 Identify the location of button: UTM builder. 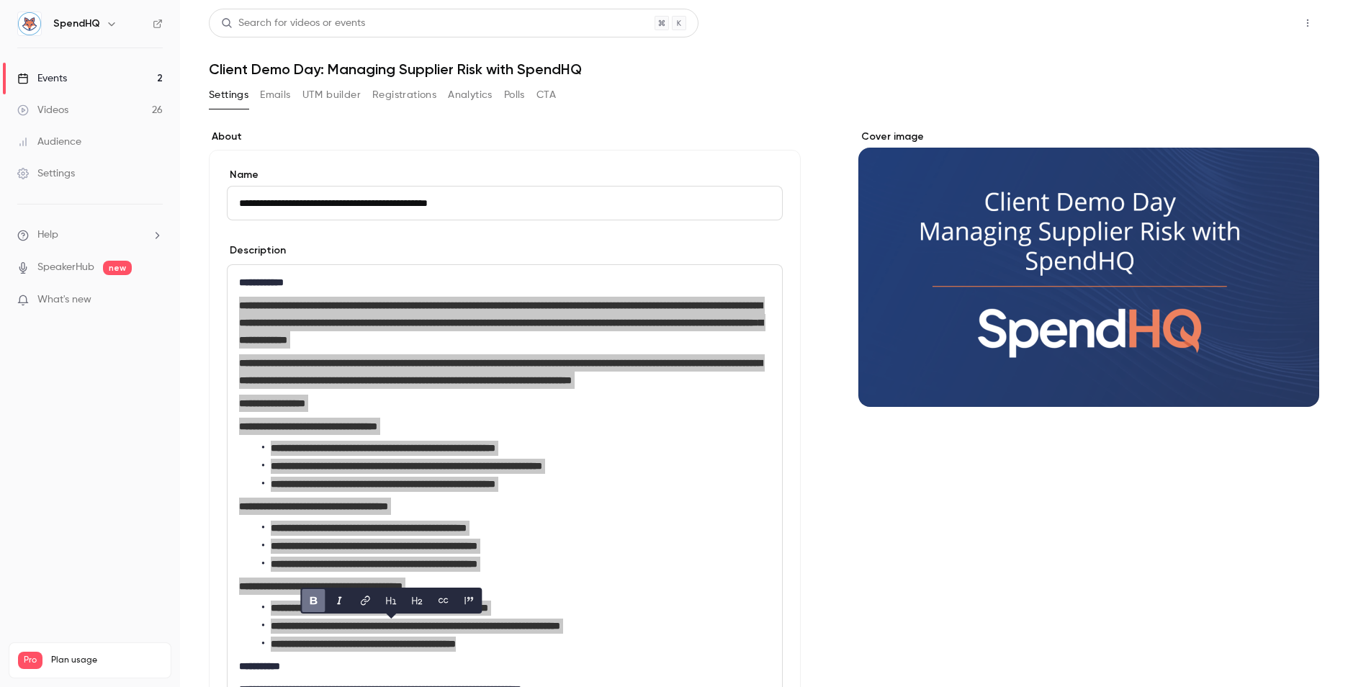
(331, 95).